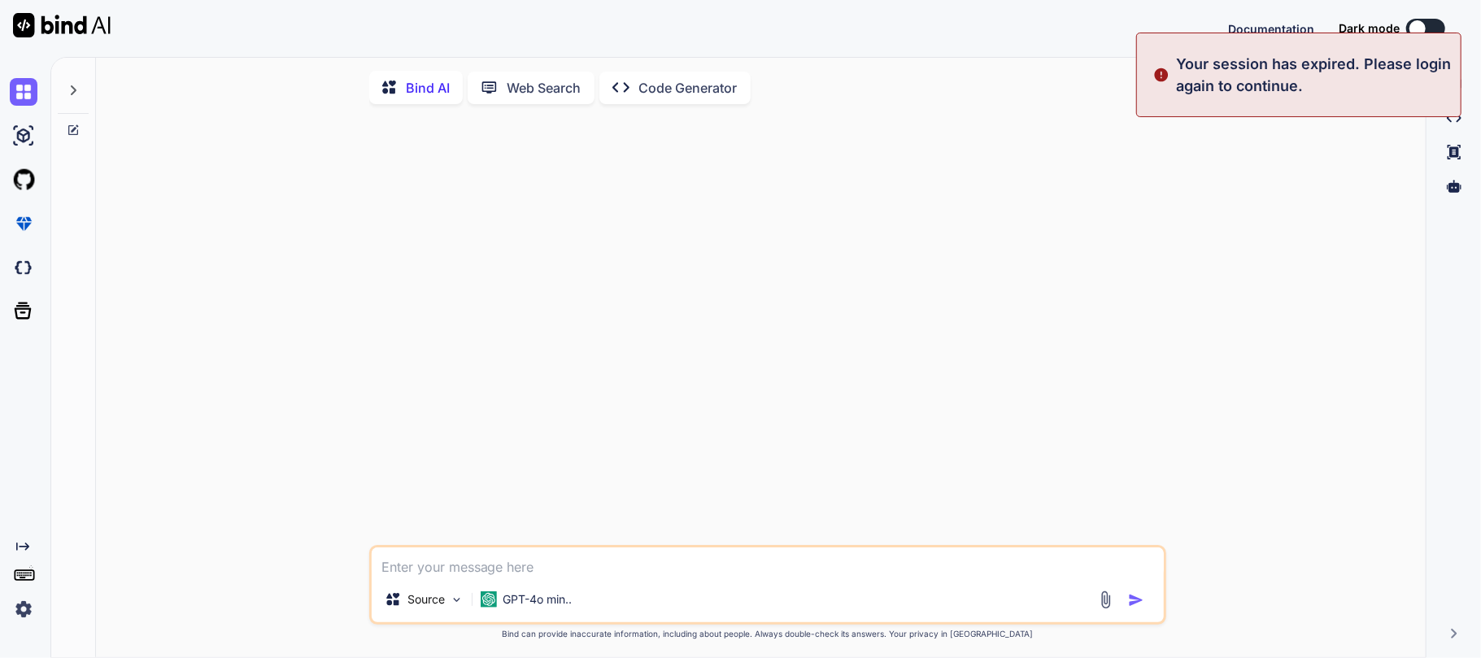 This screenshot has height=658, width=1481. What do you see at coordinates (1161, 75) in the screenshot?
I see `img: alert` at bounding box center [1161, 75].